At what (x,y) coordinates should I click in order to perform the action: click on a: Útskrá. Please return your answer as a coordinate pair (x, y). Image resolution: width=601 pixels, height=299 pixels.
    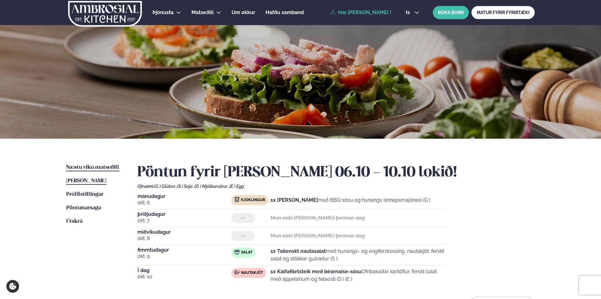
    Looking at the image, I should click on (74, 221).